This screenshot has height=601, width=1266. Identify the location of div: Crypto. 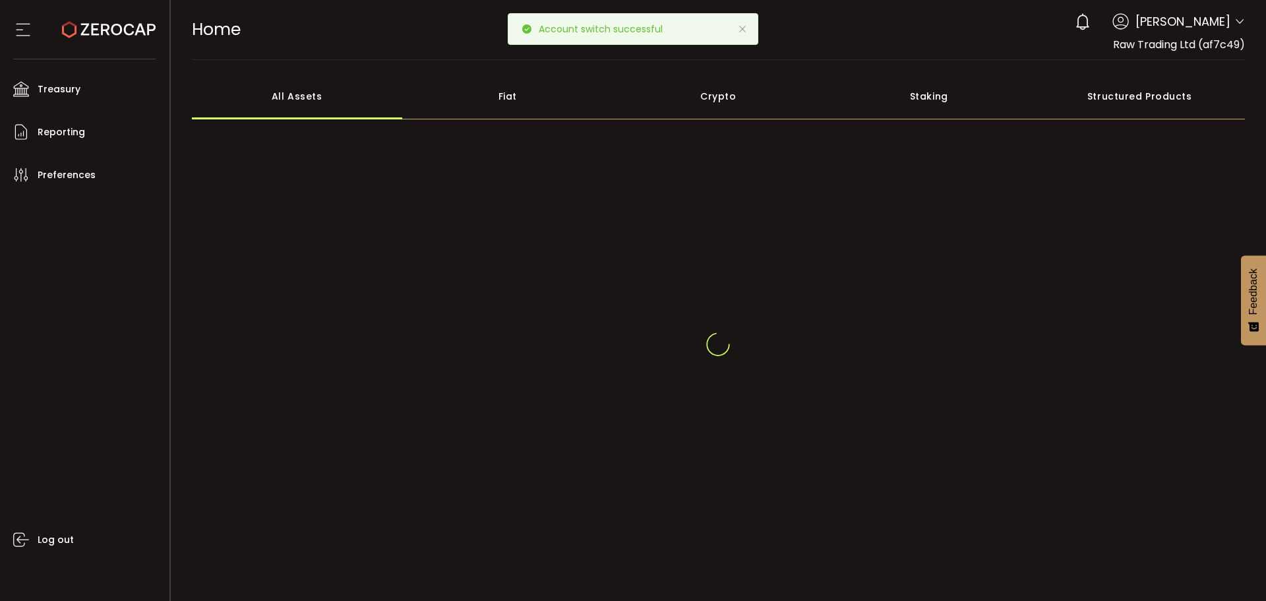
(719, 96).